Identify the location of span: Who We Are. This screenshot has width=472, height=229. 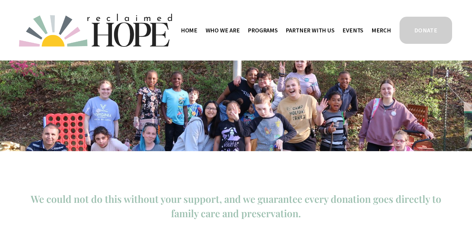
(223, 30).